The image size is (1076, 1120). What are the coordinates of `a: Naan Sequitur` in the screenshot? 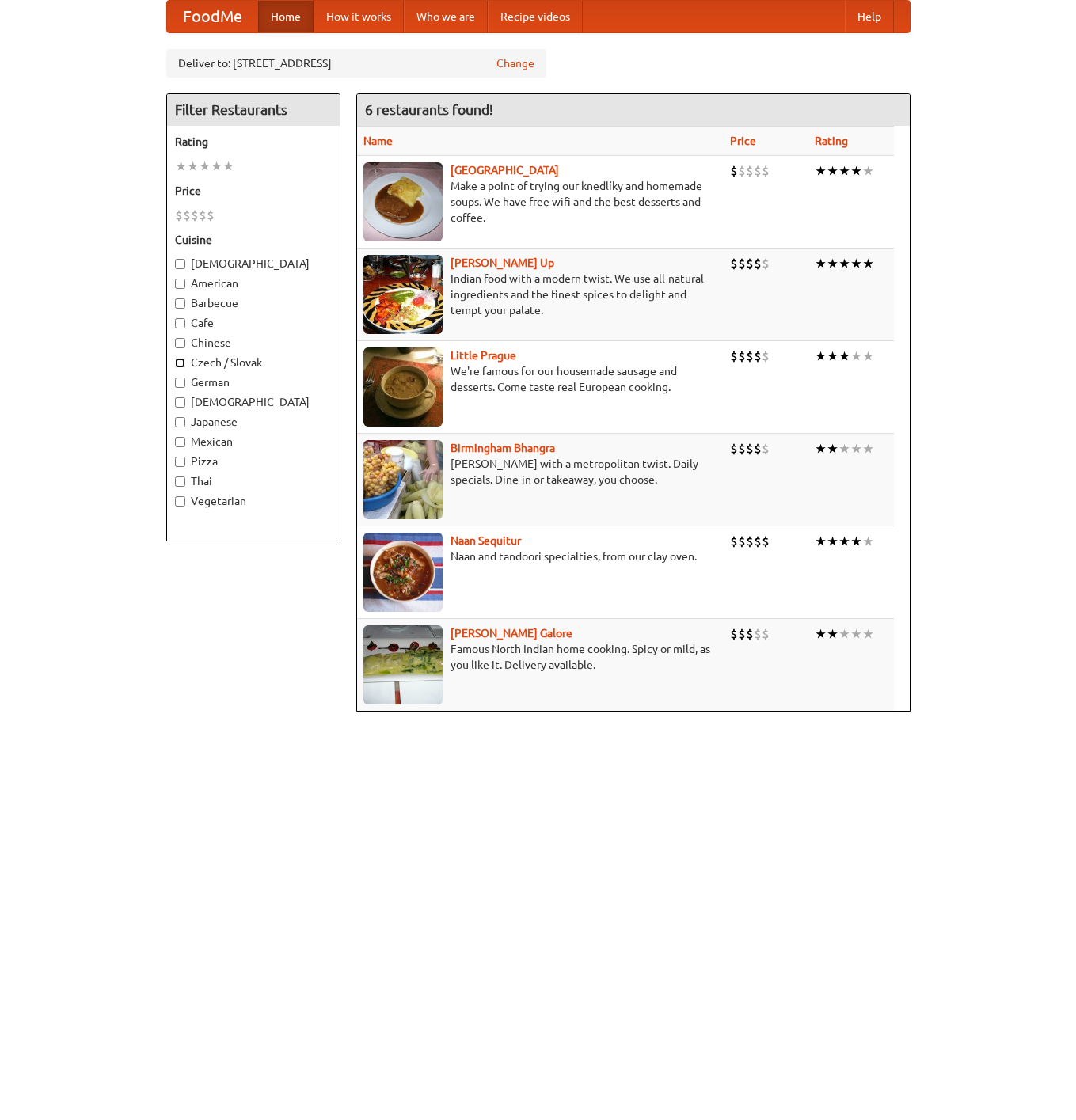 It's located at (485, 541).